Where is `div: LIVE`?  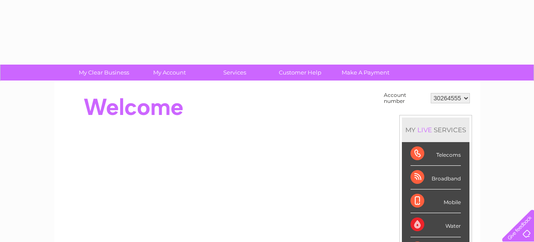 div: LIVE is located at coordinates (425, 130).